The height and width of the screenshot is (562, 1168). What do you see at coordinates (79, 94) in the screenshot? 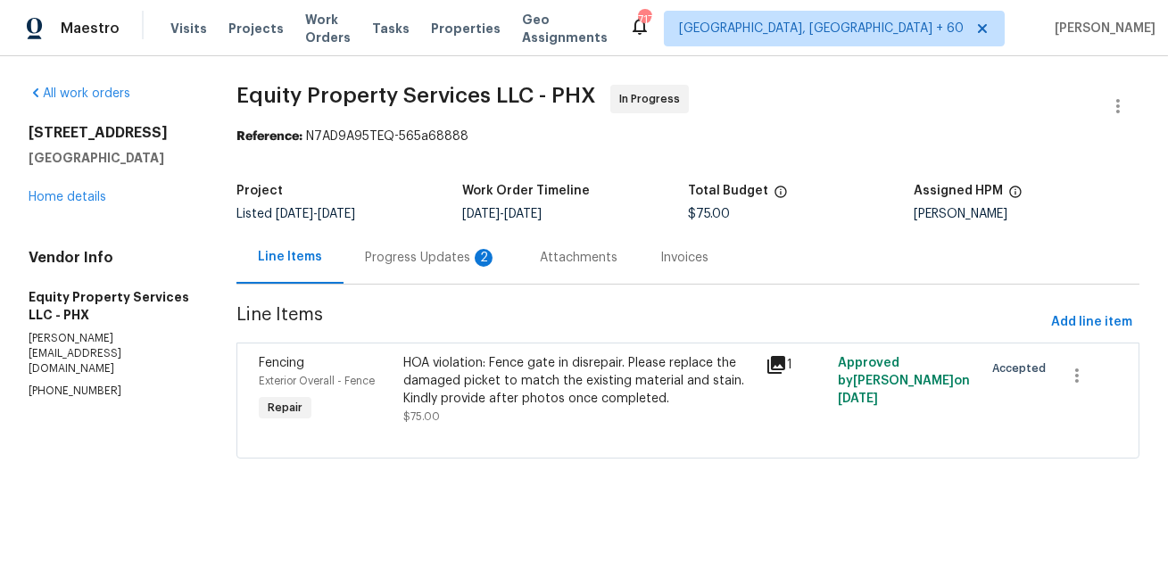
I see `a: All work orders` at bounding box center [79, 94].